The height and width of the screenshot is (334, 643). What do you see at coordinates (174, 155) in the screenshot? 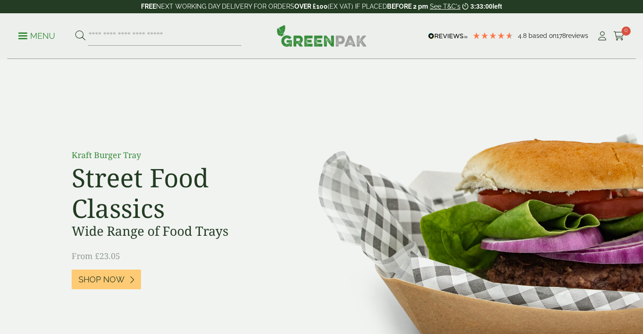
I see `p: Kraft Burger Tray` at bounding box center [174, 155].